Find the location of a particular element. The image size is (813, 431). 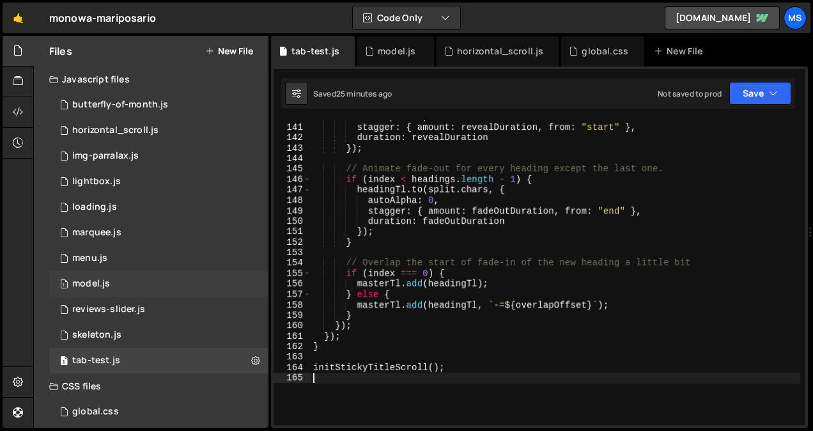

div: 162 is located at coordinates (292, 347).